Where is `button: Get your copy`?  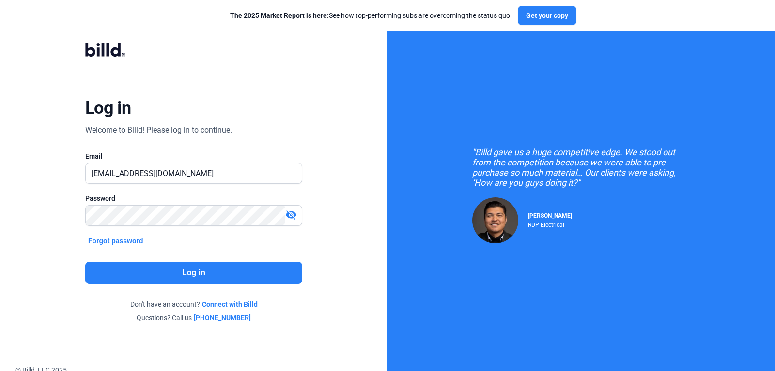 button: Get your copy is located at coordinates (547, 15).